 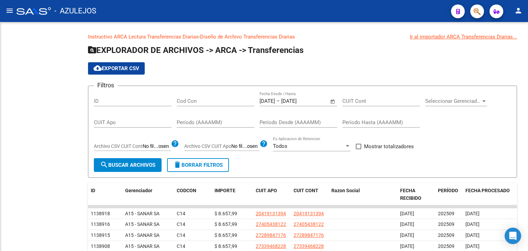 I want to click on datatable-header-cell: Gerenciador, so click(x=148, y=195).